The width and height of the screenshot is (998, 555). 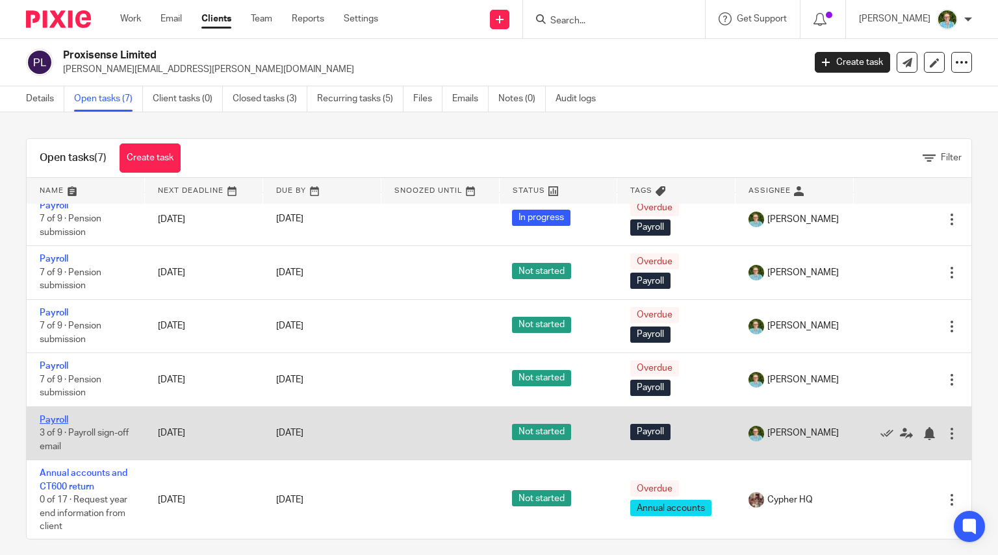 I want to click on img: Pixie, so click(x=58, y=19).